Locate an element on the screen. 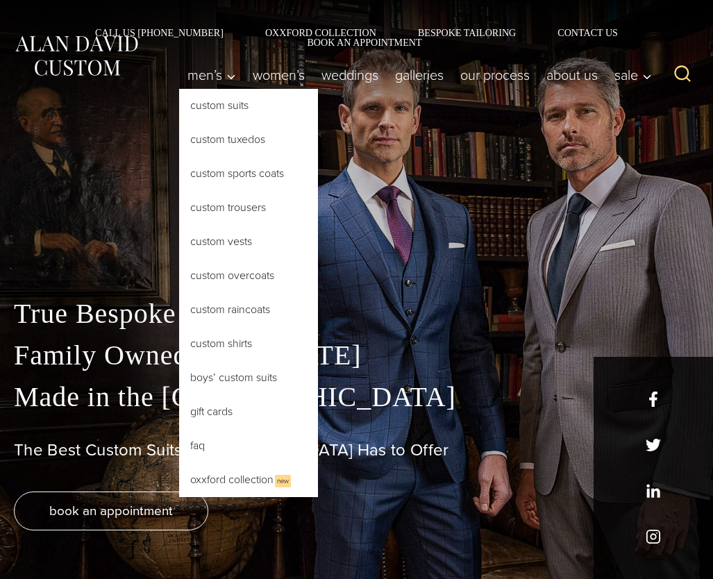 Image resolution: width=713 pixels, height=579 pixels. a: Oxxford CollectionNew is located at coordinates (249, 480).